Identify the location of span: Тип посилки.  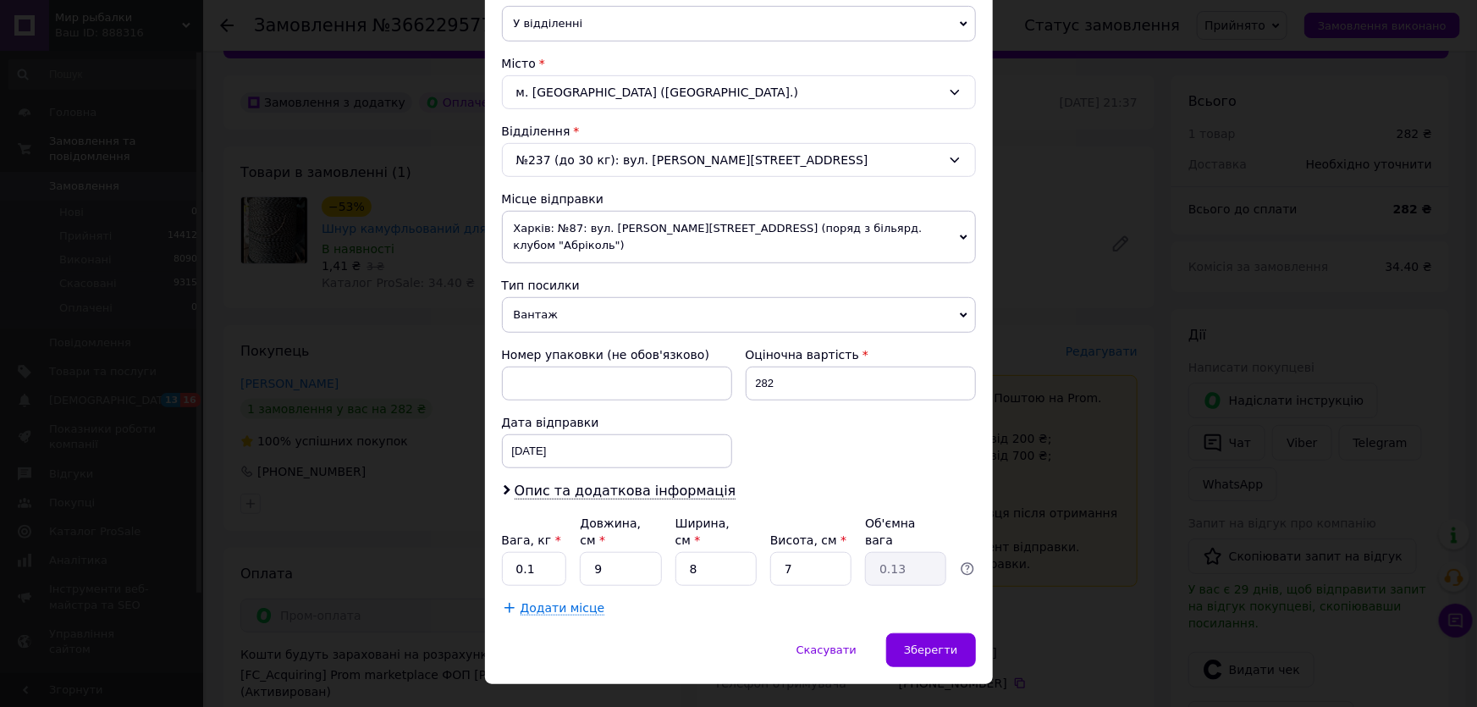
(541, 285).